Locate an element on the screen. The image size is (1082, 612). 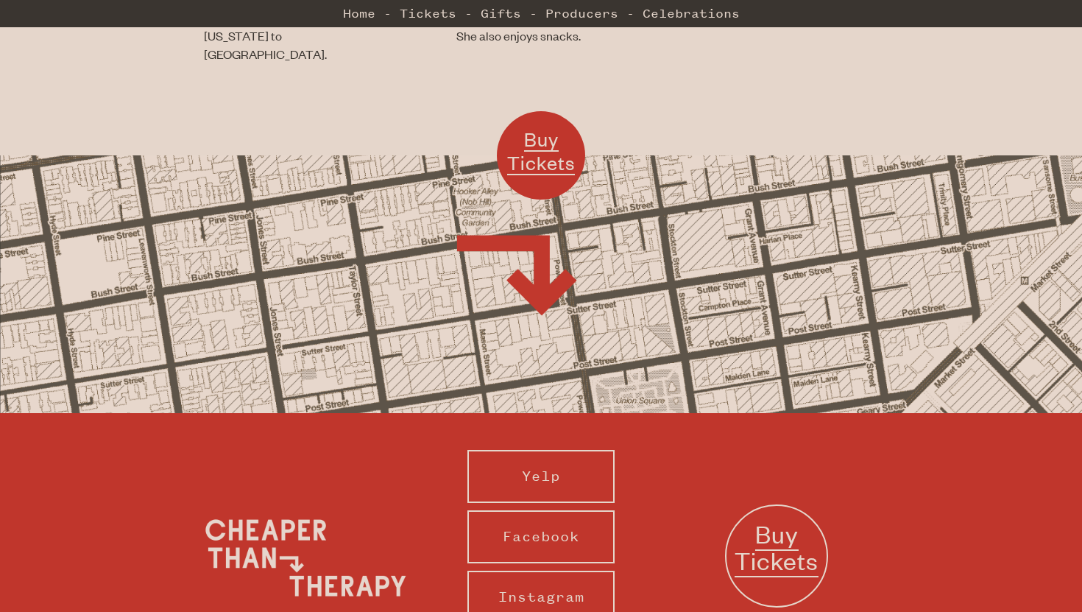
a: Facebook is located at coordinates (541, 537).